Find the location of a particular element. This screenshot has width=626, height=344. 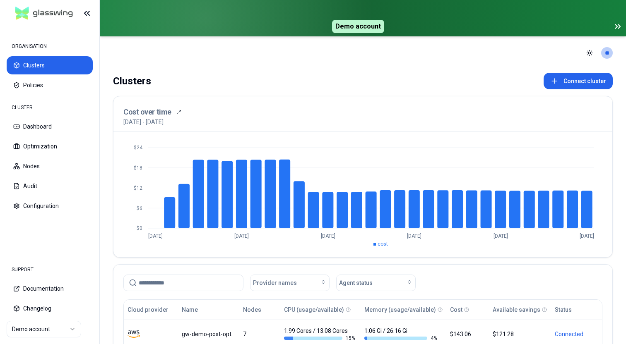

button: Memory (usage/available) is located at coordinates (400, 310).